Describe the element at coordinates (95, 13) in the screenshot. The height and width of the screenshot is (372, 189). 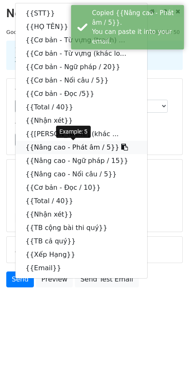
I see `h2: New Campaign` at that location.